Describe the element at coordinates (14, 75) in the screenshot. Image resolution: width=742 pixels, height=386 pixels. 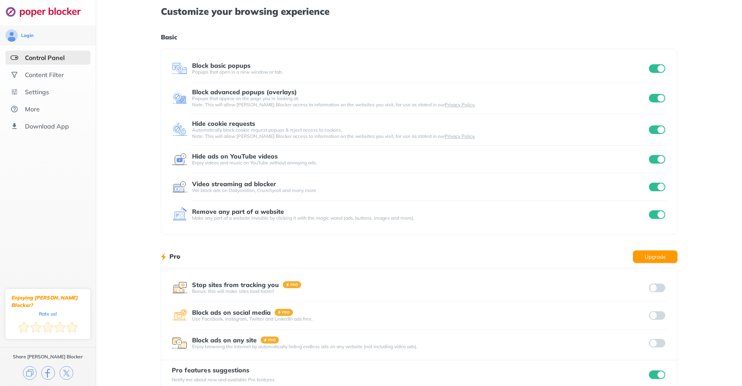
I see `img: social.svg` at that location.